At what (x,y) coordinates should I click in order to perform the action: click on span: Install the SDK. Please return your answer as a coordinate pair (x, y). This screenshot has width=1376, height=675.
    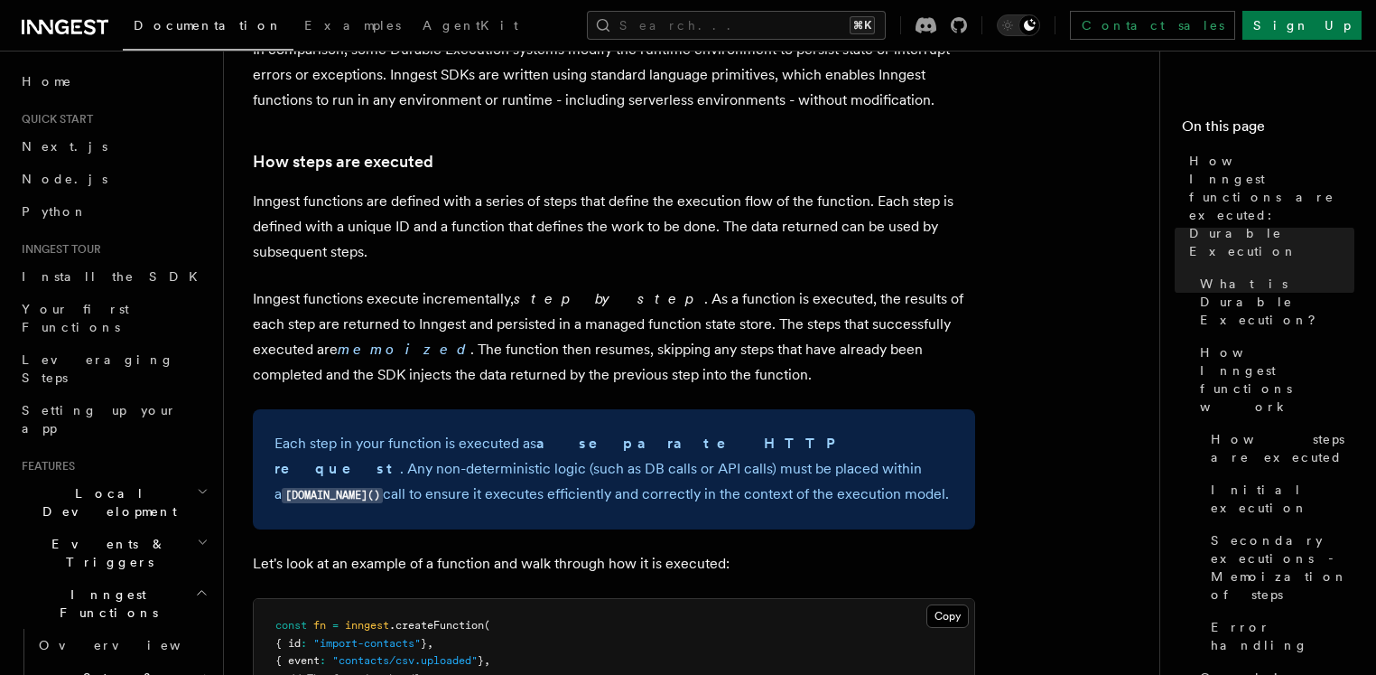
    Looking at the image, I should click on (115, 276).